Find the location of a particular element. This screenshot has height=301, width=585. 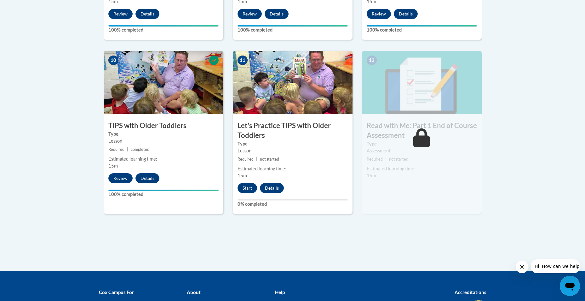

span: Hi. How can we help? is located at coordinates (27, 7).